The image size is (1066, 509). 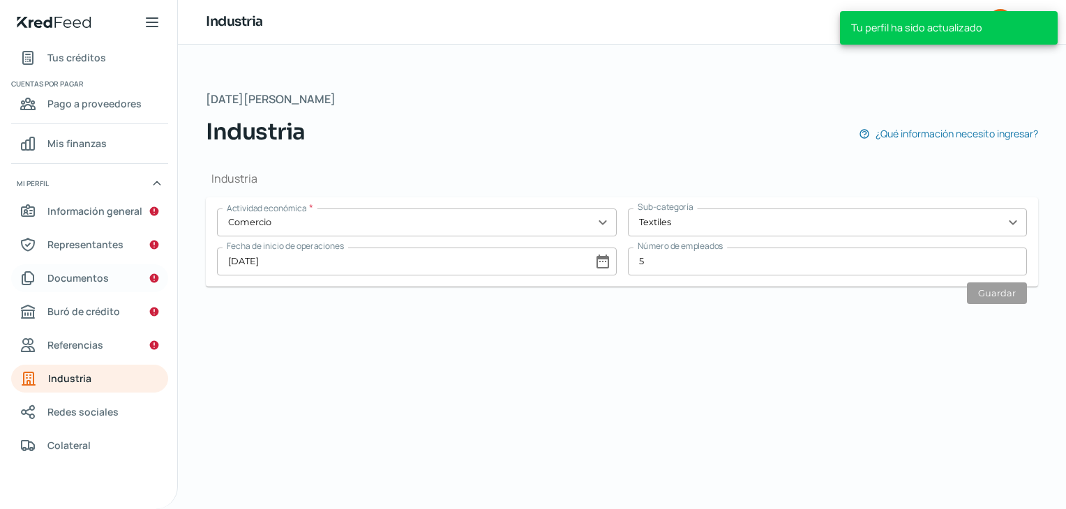 I want to click on span: Número de empleados, so click(x=680, y=246).